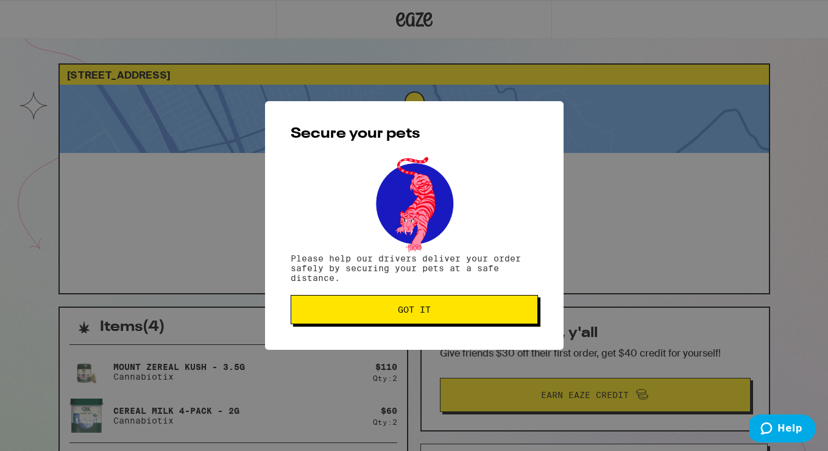 The height and width of the screenshot is (451, 828). What do you see at coordinates (414, 268) in the screenshot?
I see `p: Please help our drivers deliver your order safely by securing your pets at a safe distance.` at bounding box center [414, 268].